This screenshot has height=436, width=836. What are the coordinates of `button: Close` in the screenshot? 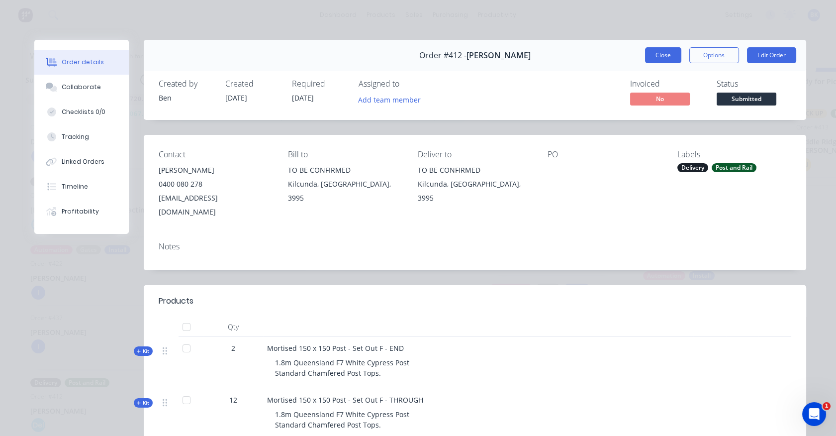 It's located at (663, 55).